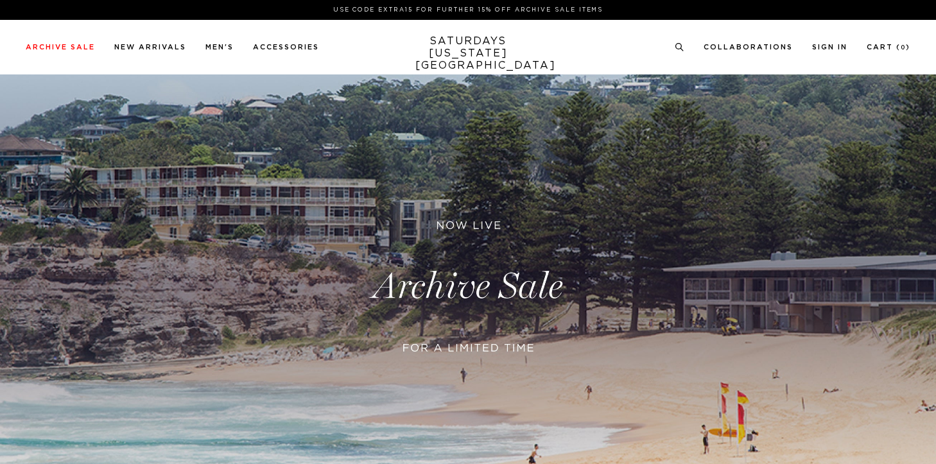 This screenshot has width=936, height=464. What do you see at coordinates (220, 47) in the screenshot?
I see `a: Men's` at bounding box center [220, 47].